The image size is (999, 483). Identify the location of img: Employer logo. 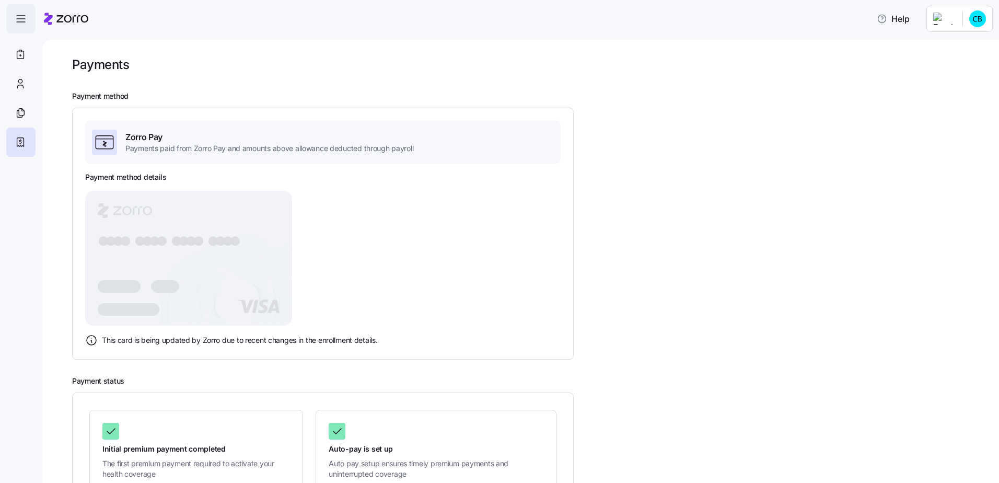
(943, 19).